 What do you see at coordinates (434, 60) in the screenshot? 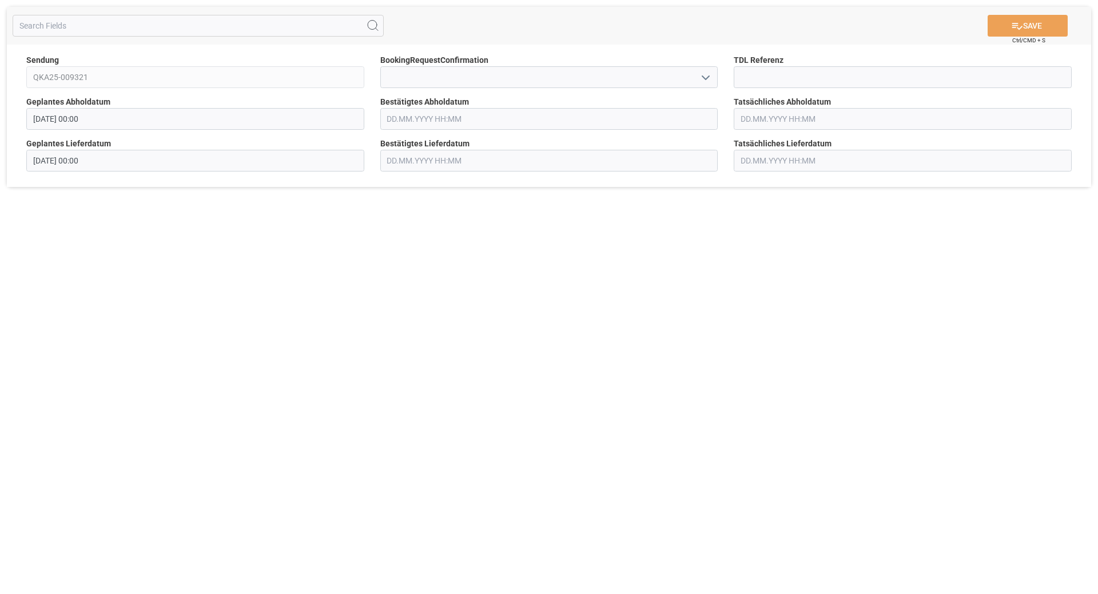
I see `span: BookingRequestConfirmation` at bounding box center [434, 60].